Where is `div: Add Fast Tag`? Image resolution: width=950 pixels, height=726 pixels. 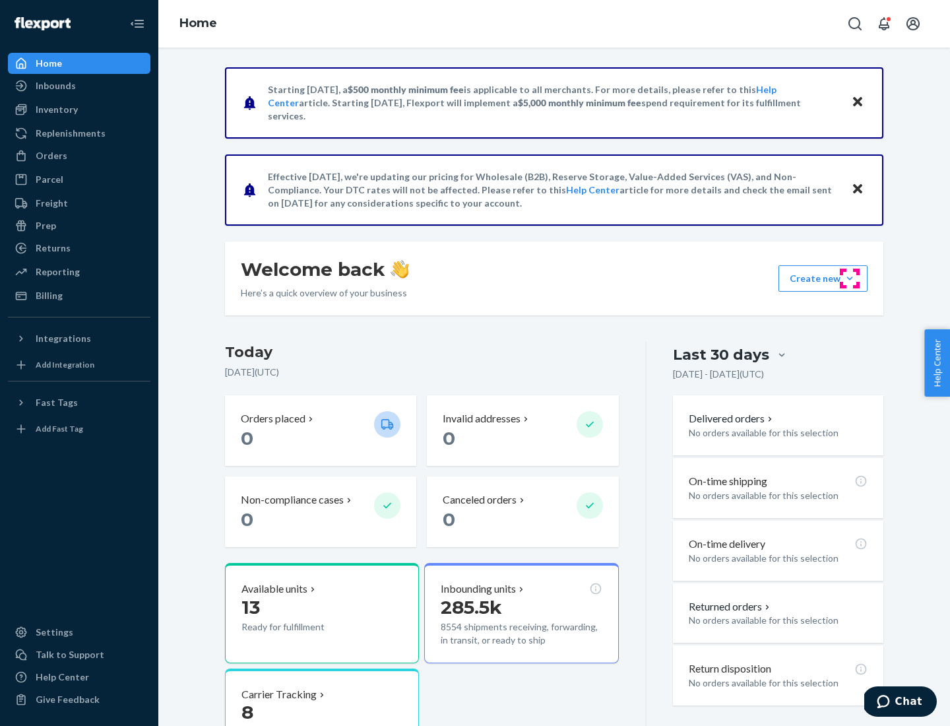
div: Add Fast Tag is located at coordinates (59, 428).